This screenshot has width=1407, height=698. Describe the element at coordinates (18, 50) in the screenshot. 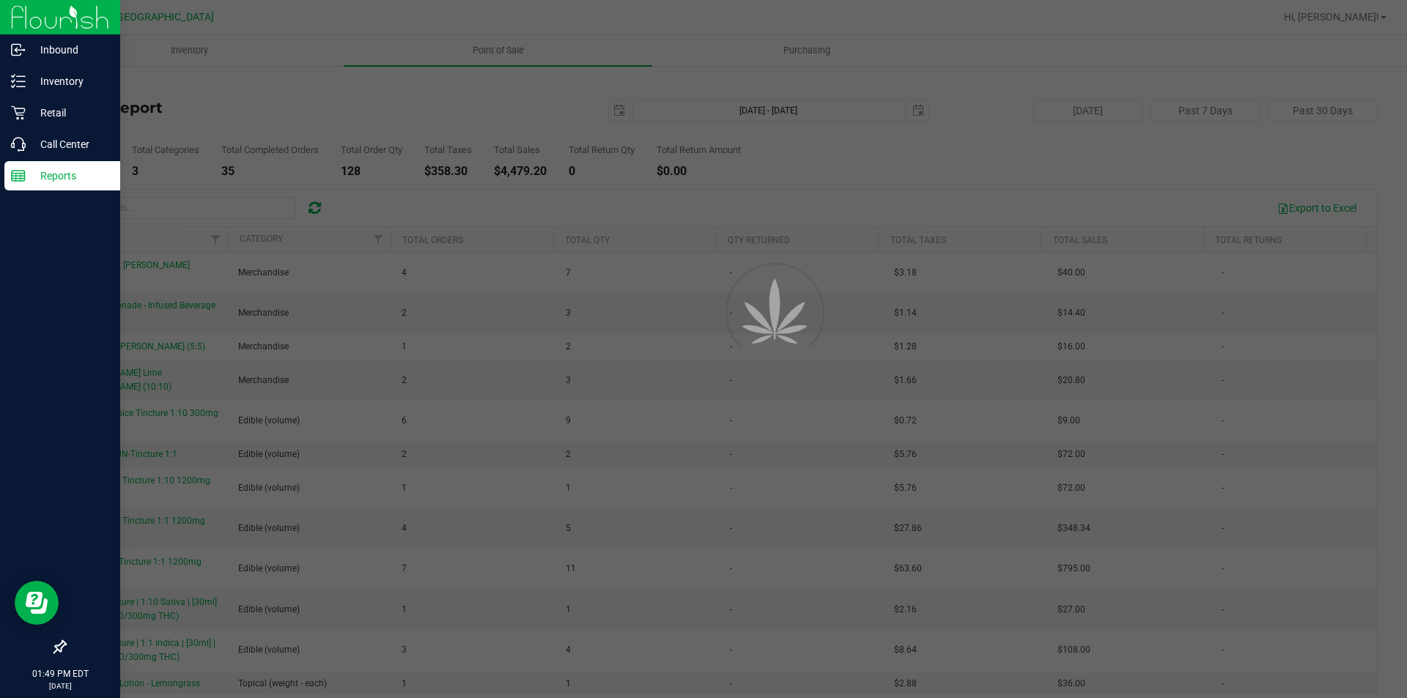

I see `inline-svg: Inbound` at that location.